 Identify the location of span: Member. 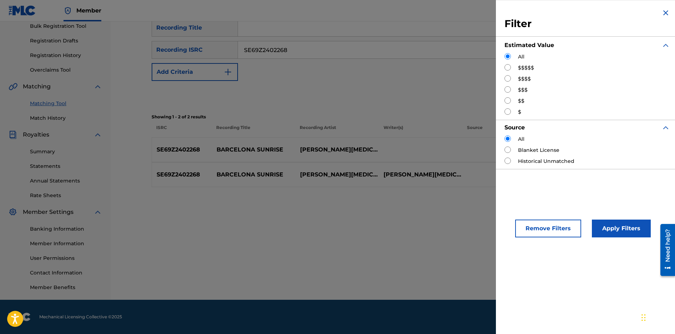
(89, 10).